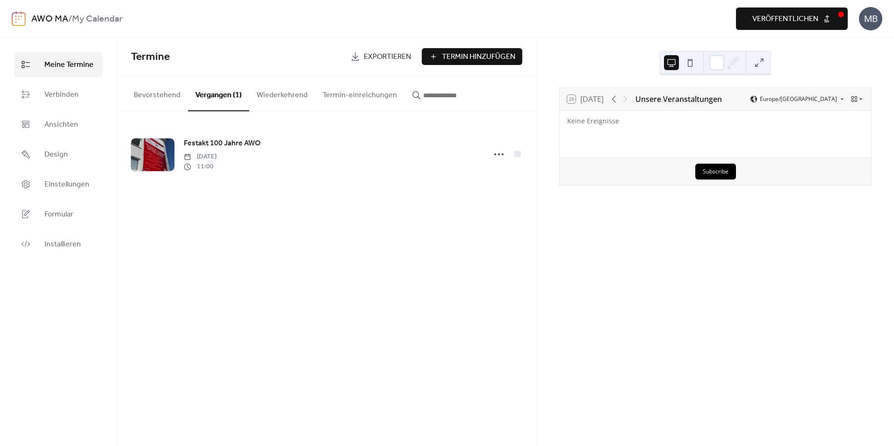 The height and width of the screenshot is (446, 894). What do you see at coordinates (50, 19) in the screenshot?
I see `a: AWO MA` at bounding box center [50, 19].